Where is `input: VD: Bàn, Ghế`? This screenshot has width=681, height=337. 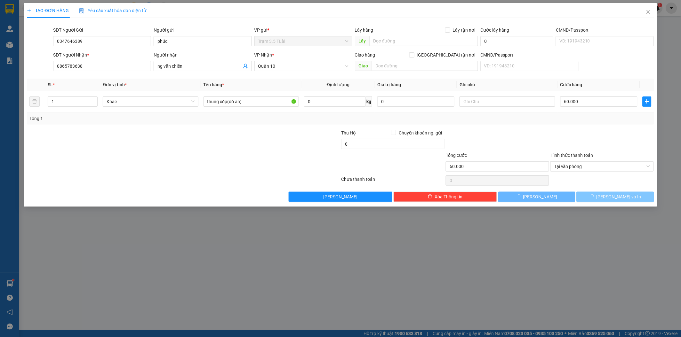 input: VD: Bàn, Ghế is located at coordinates (251, 102).